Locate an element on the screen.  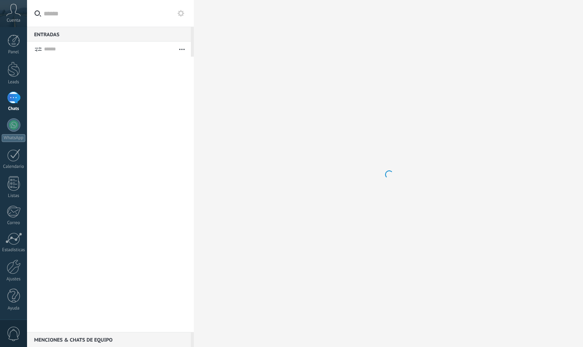
div: Panel is located at coordinates (14, 52).